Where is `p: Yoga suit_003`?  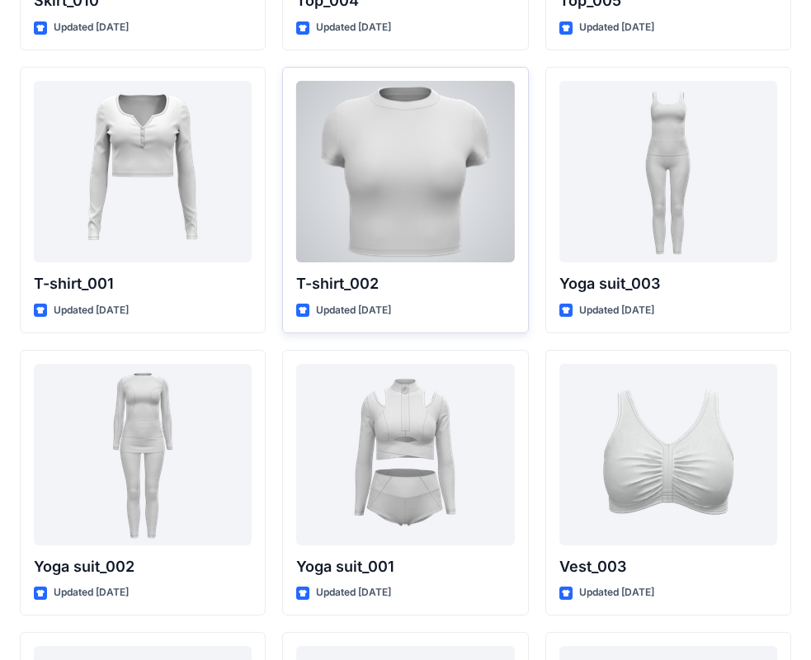 p: Yoga suit_003 is located at coordinates (668, 284).